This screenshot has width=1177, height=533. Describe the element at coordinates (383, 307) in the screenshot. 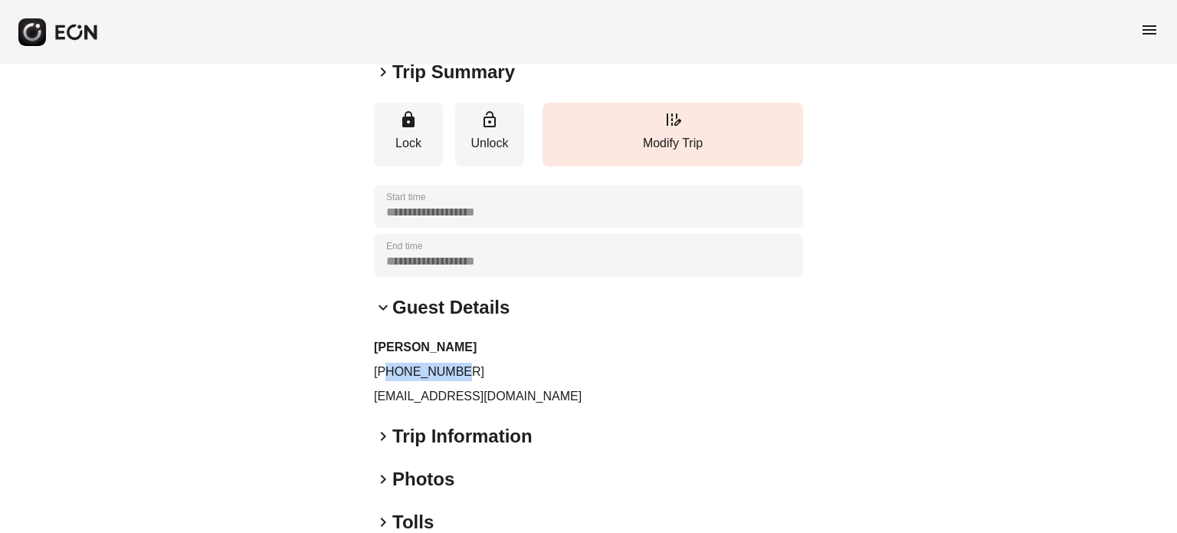

I see `span: keyboard_arrow_down` at that location.